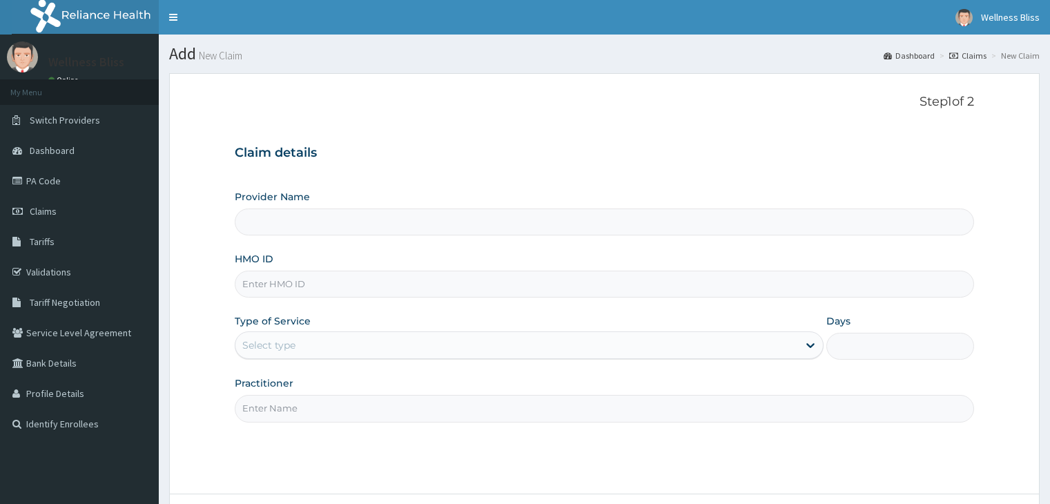 The image size is (1050, 504). I want to click on label: Practitioner, so click(264, 383).